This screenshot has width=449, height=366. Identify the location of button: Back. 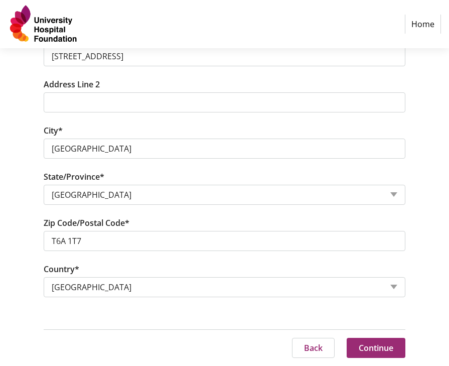
(313, 348).